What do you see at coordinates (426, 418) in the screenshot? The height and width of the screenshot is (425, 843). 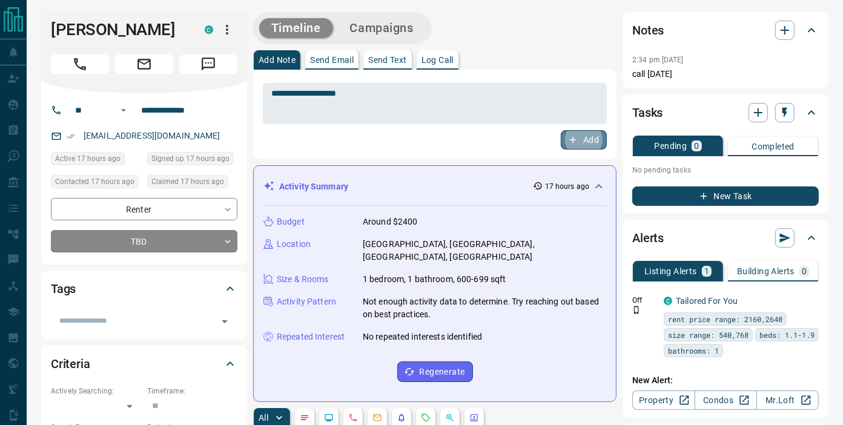 I see `svg: Requests` at bounding box center [426, 418].